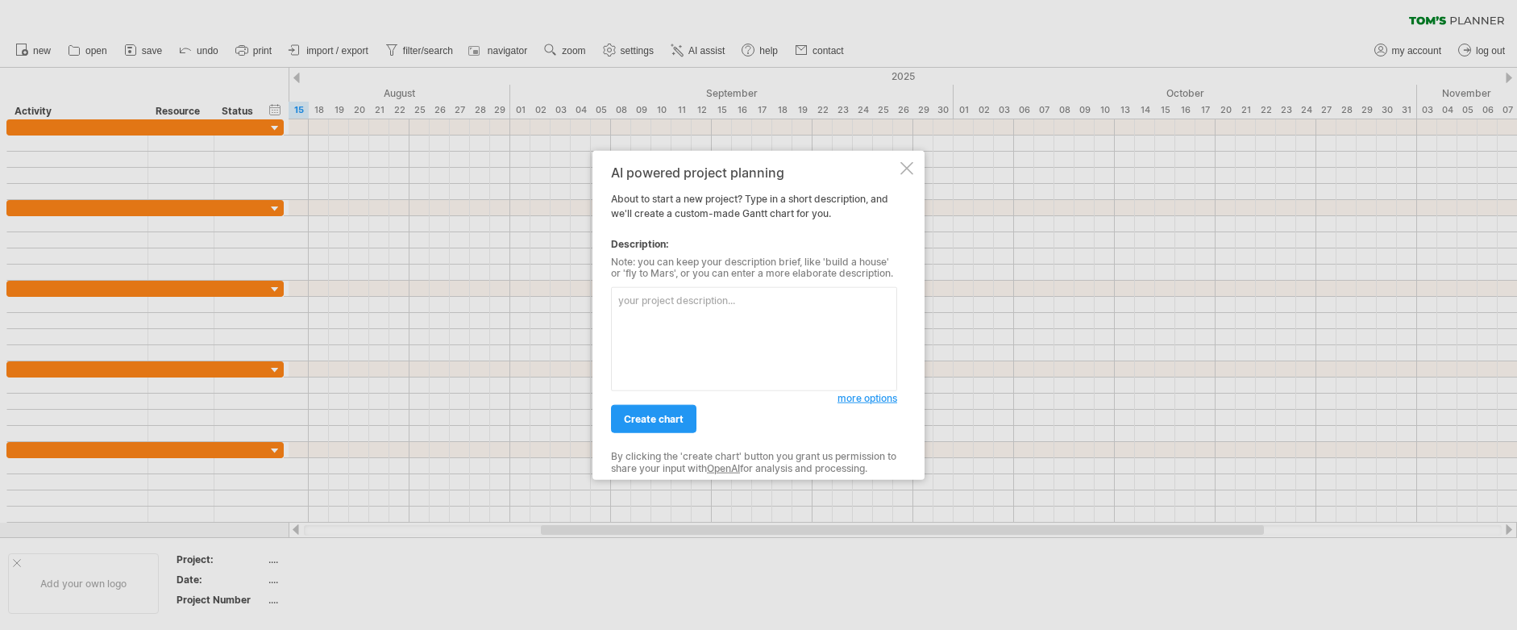 Image resolution: width=1517 pixels, height=630 pixels. What do you see at coordinates (754, 267) in the screenshot?
I see `div: Note: you can keep your description brief, like 'build a house' or 'fly to Mars', or you can ente...` at bounding box center [754, 267].